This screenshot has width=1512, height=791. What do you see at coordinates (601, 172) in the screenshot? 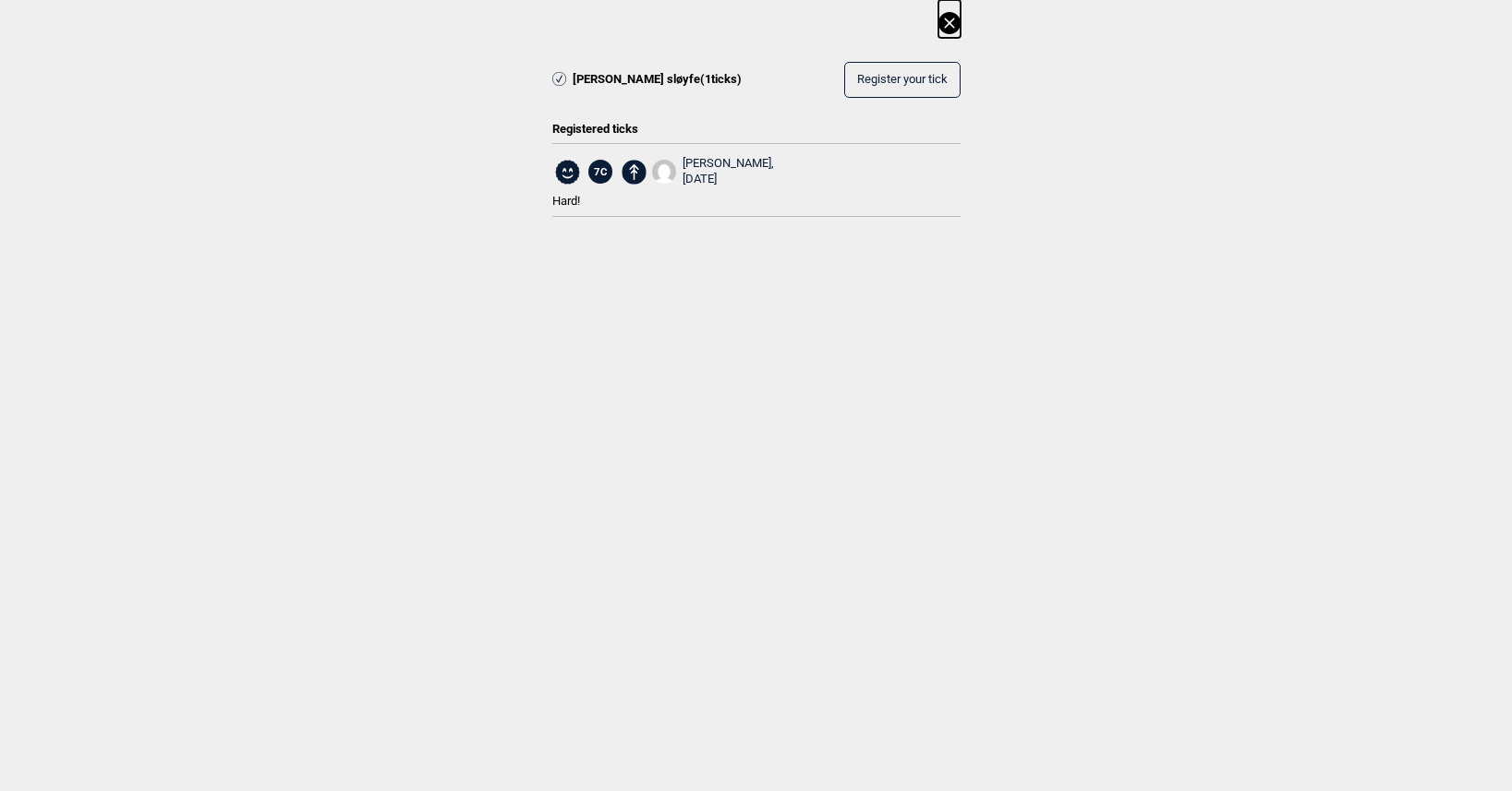
I see `span: 7C` at bounding box center [601, 172].